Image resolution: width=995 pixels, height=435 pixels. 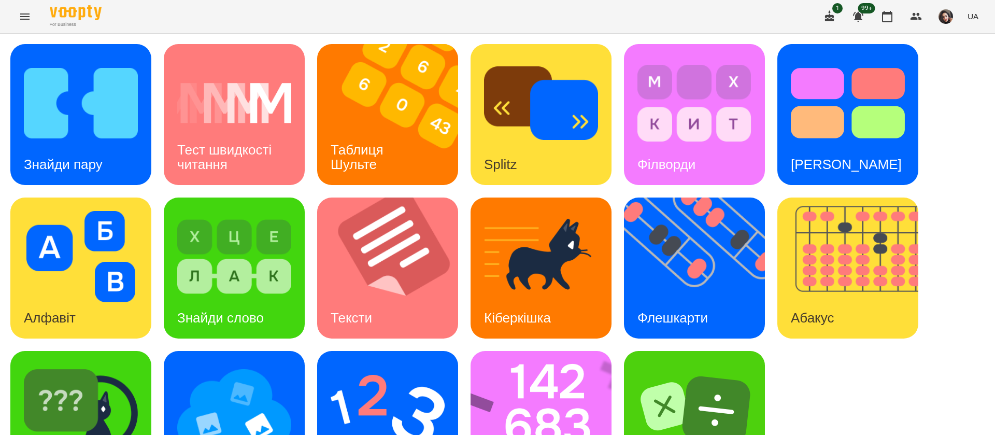 What do you see at coordinates (973, 16) in the screenshot?
I see `span: UA` at bounding box center [973, 16].